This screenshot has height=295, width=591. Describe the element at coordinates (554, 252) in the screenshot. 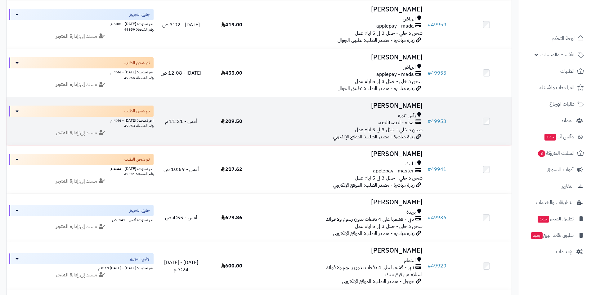

I see `a: الإعدادات` at that location.